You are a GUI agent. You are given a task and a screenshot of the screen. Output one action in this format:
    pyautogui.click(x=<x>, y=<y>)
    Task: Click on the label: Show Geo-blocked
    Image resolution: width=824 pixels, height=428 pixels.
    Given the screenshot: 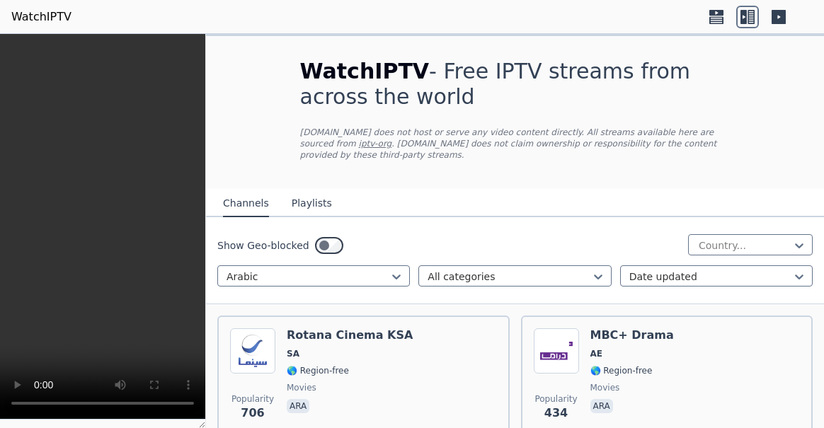 What is the action you would take?
    pyautogui.click(x=263, y=246)
    